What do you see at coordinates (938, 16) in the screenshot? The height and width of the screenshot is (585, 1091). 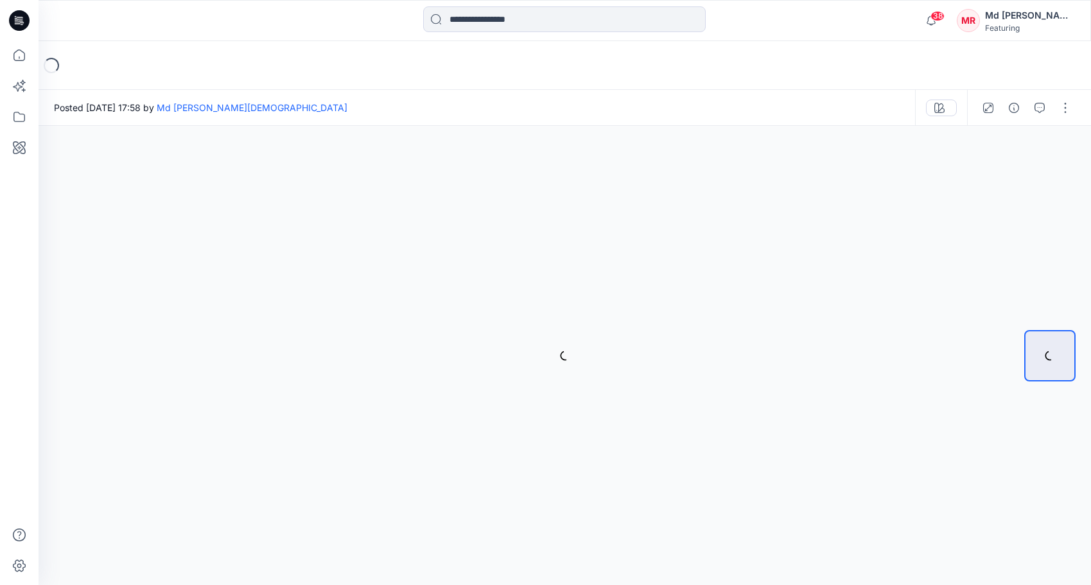 I see `span: 38` at bounding box center [938, 16].